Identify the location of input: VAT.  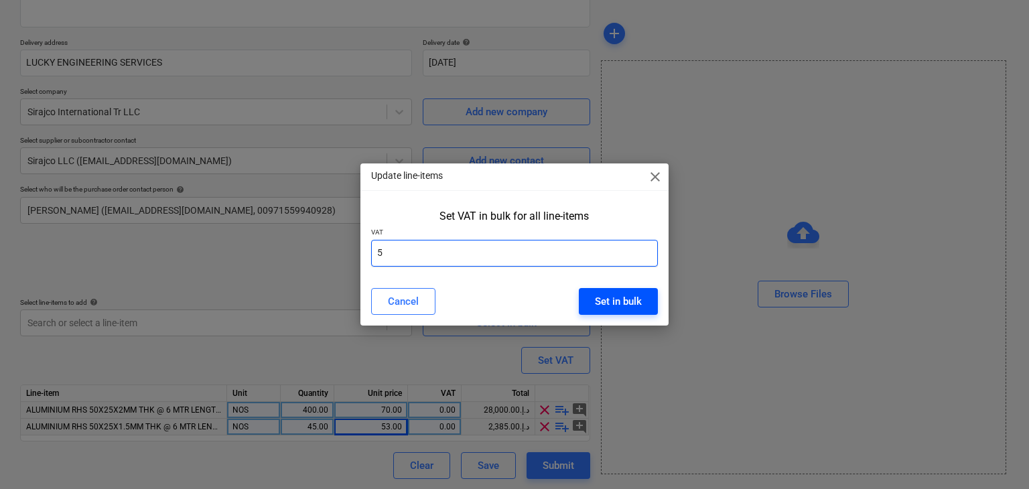
(514, 253).